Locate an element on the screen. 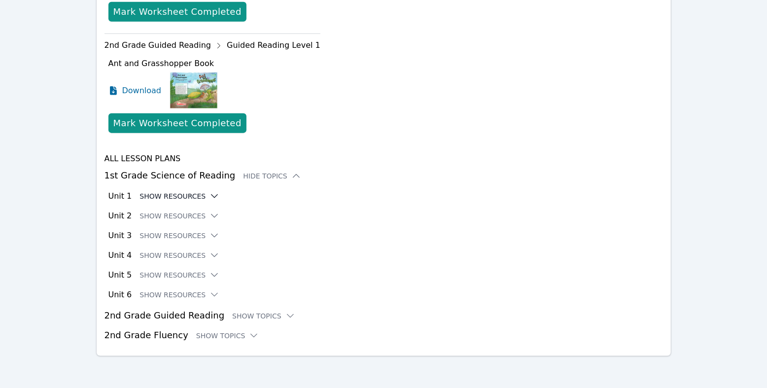 This screenshot has width=767, height=388. h3: Unit 3 is located at coordinates (120, 236).